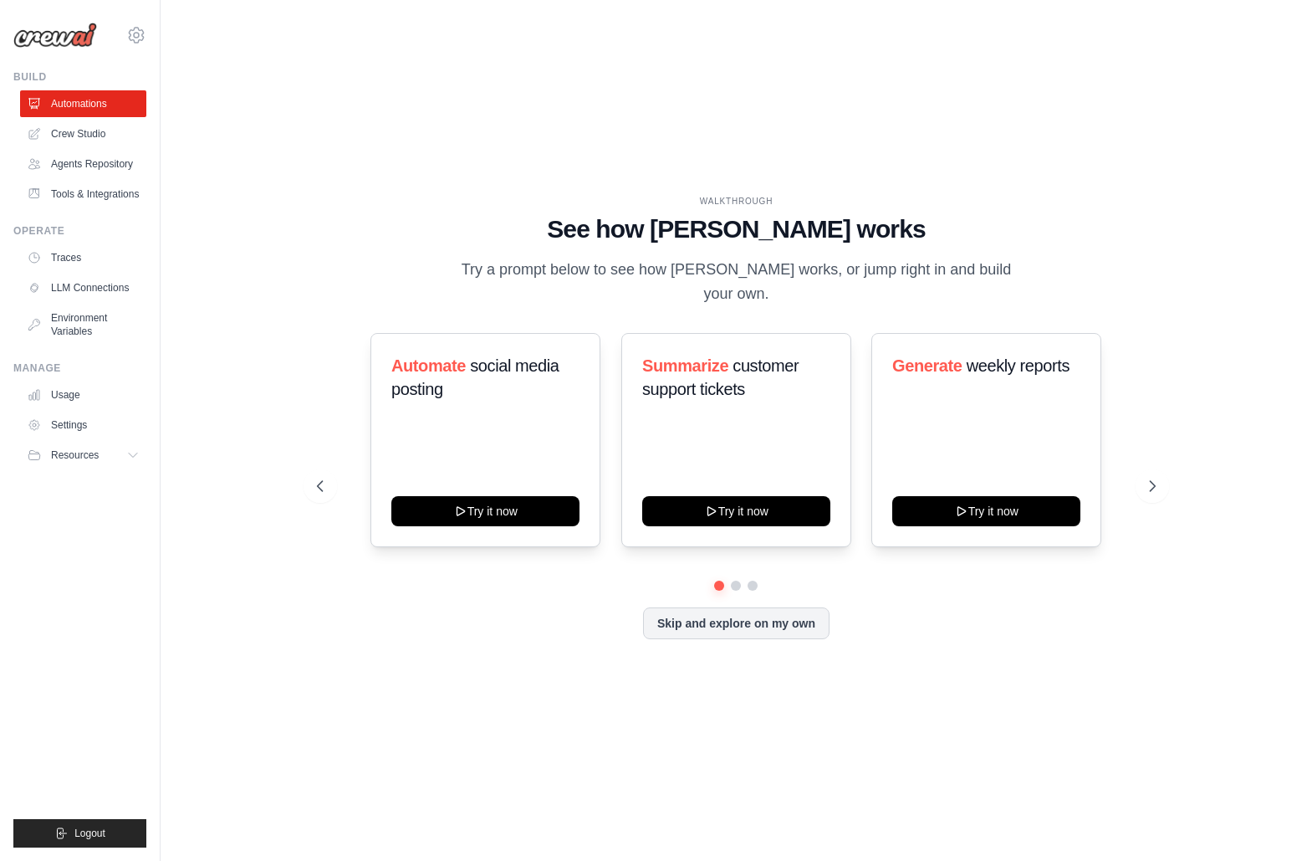  Describe the element at coordinates (720, 377) in the screenshot. I see `span: customer support tickets` at that location.